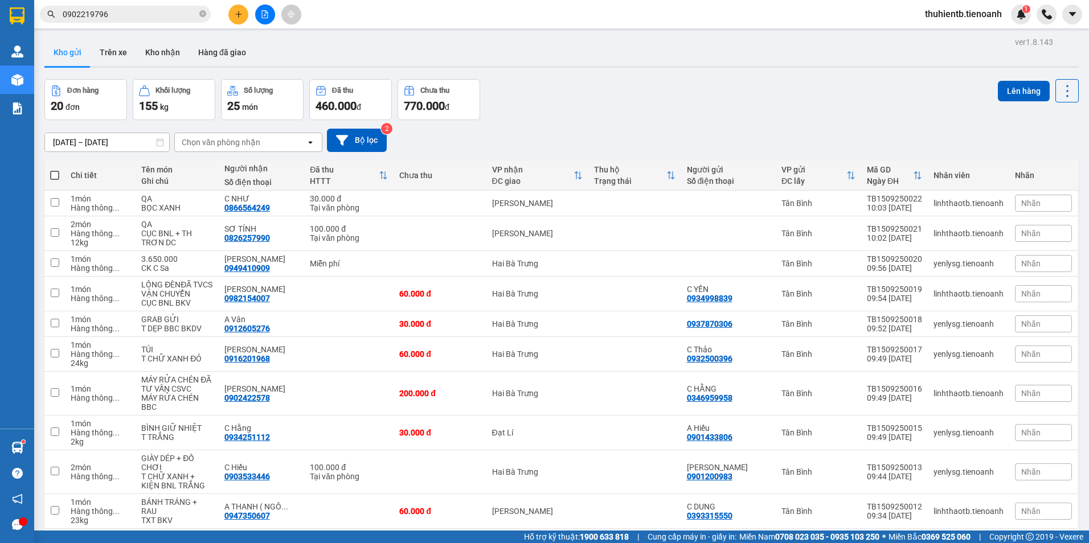 This screenshot has height=543, width=1089. I want to click on div: C DUNG, so click(728, 507).